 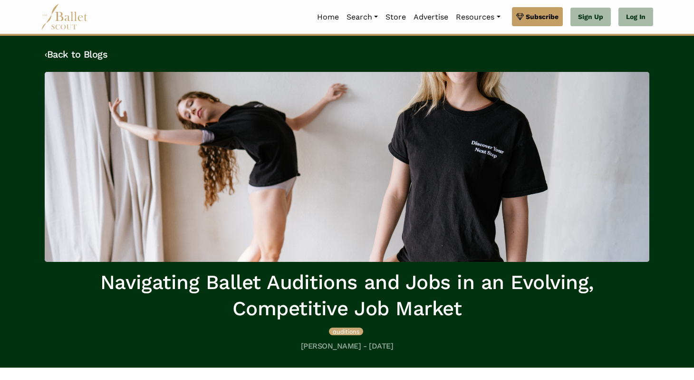 What do you see at coordinates (76, 54) in the screenshot?
I see `a: ‹Back to Blogs` at bounding box center [76, 54].